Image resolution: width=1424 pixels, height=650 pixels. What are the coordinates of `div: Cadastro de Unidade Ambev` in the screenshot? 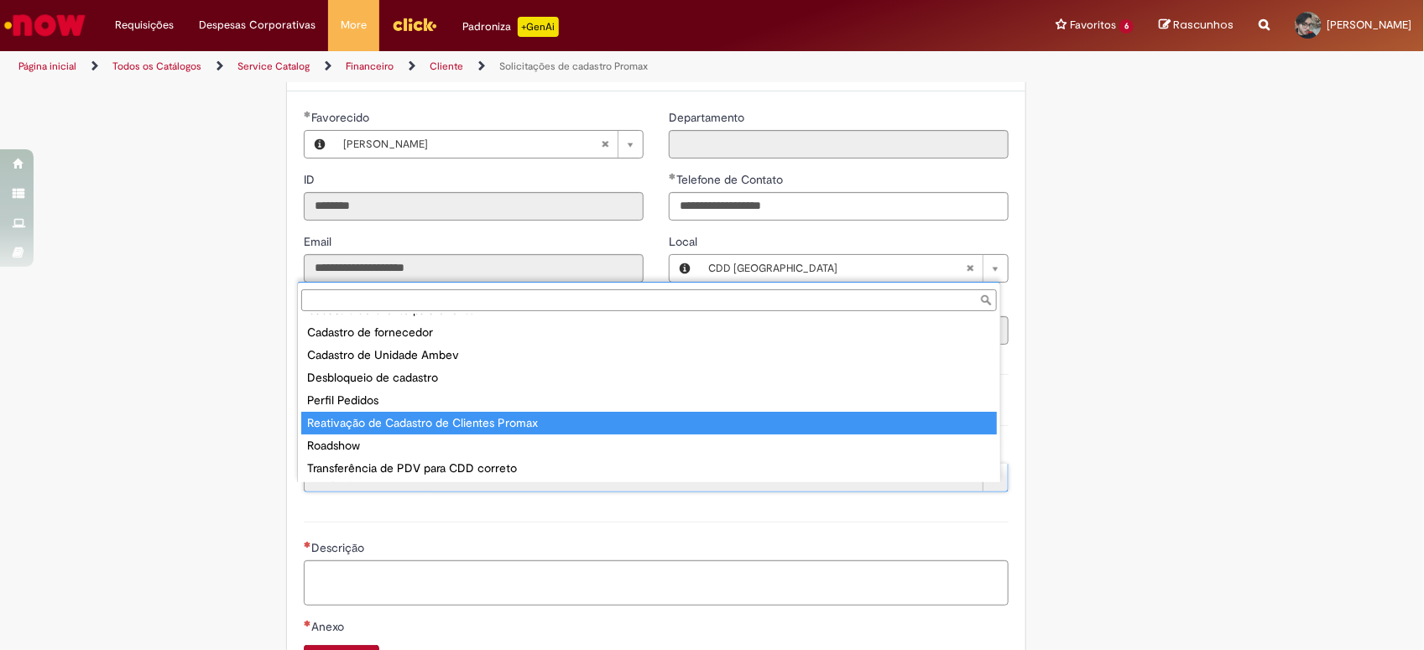 It's located at (649, 355).